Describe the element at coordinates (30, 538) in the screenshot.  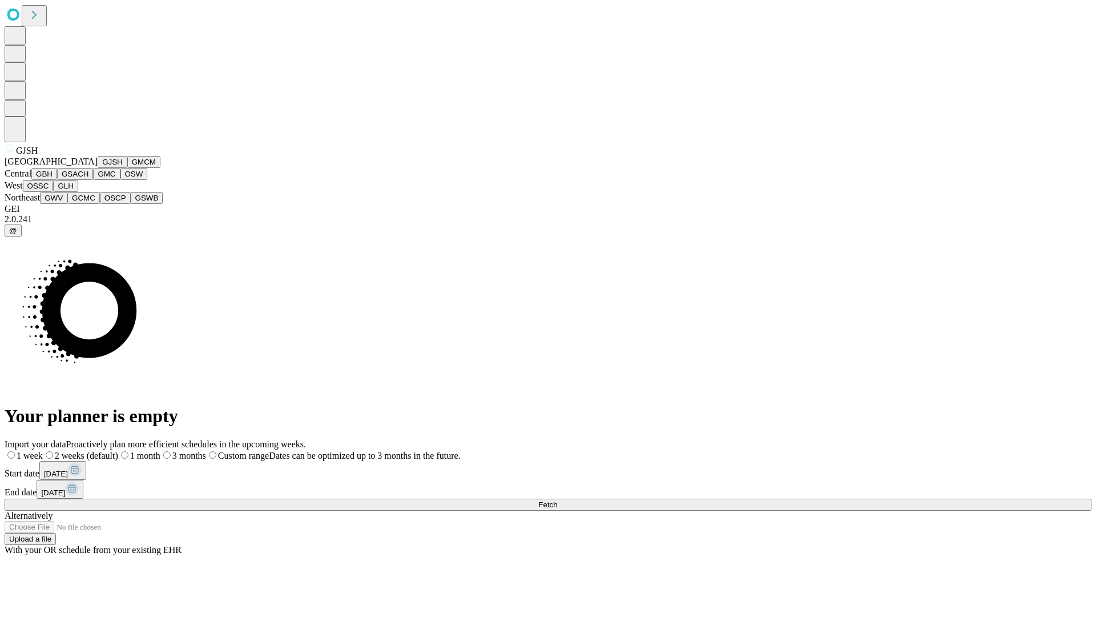
I see `button: Upload a file` at that location.